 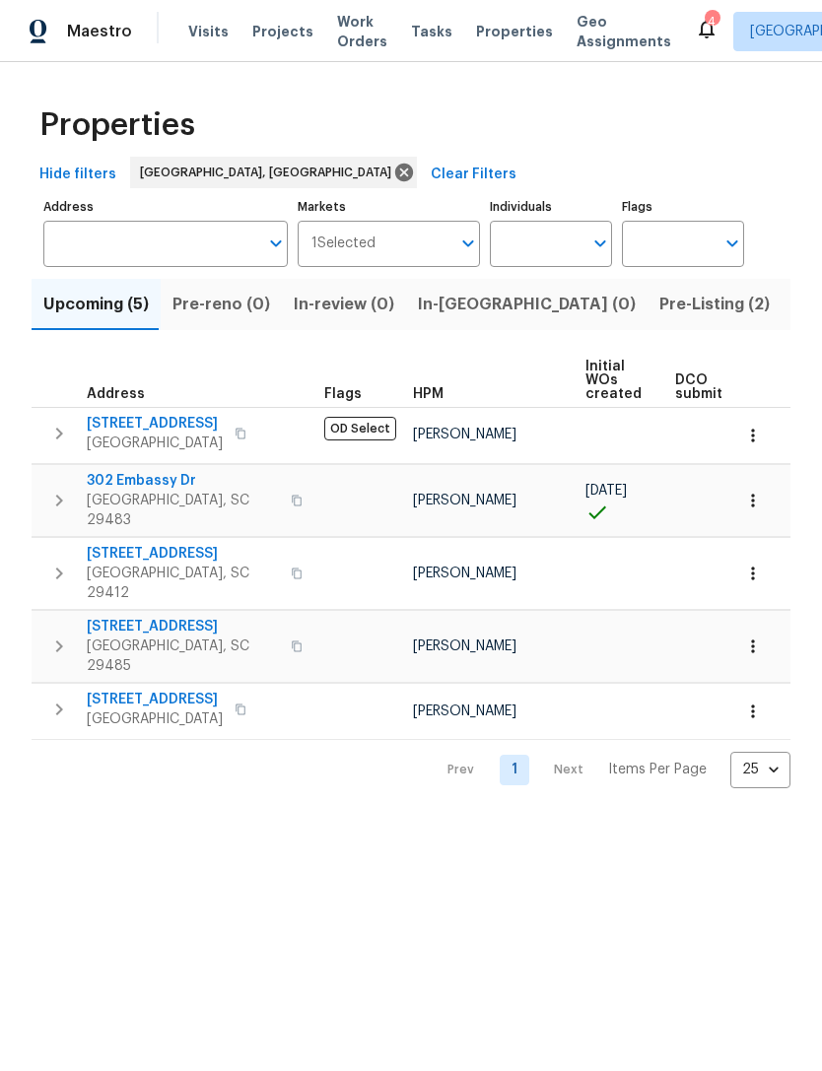 What do you see at coordinates (657, 770) in the screenshot?
I see `p: Items Per Page` at bounding box center [657, 770].